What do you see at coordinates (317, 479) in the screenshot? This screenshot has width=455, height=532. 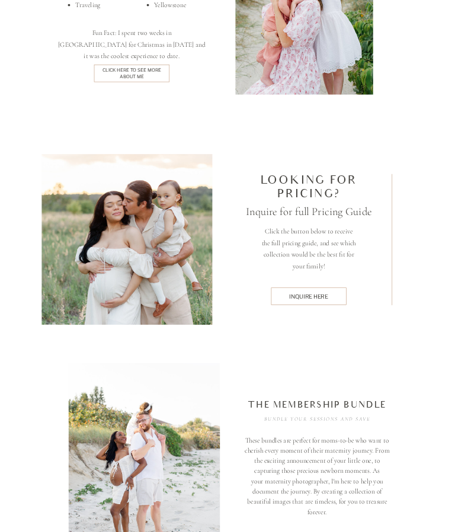 I see `p: These bundles are perfect for moms-to-be who want to cherish every moment of their maternity jour...` at bounding box center [317, 479].